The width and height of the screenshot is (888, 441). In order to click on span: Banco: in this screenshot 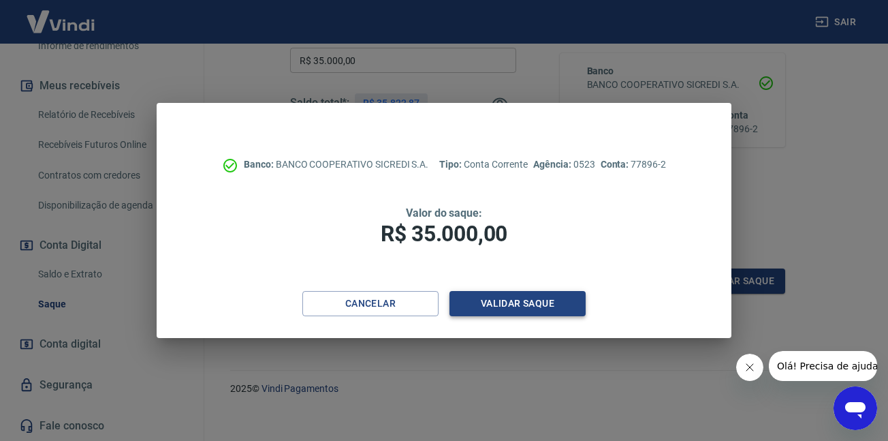, I will do `click(259, 164)`.